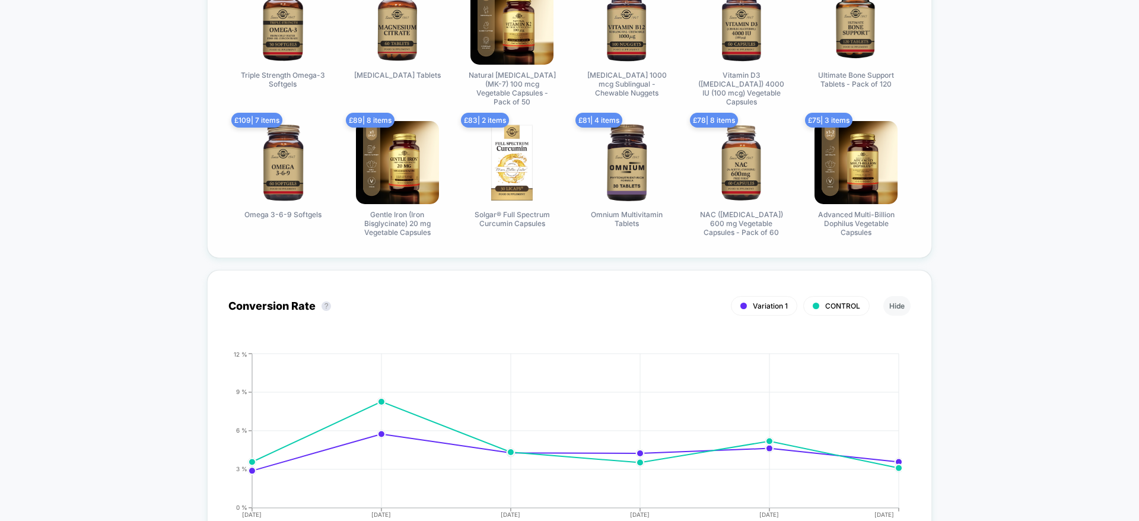 This screenshot has width=1139, height=521. What do you see at coordinates (398, 223) in the screenshot?
I see `span: Gentle Iron (Iron Bisglycinate) 20 mg Vegetable Capsules` at bounding box center [398, 223].